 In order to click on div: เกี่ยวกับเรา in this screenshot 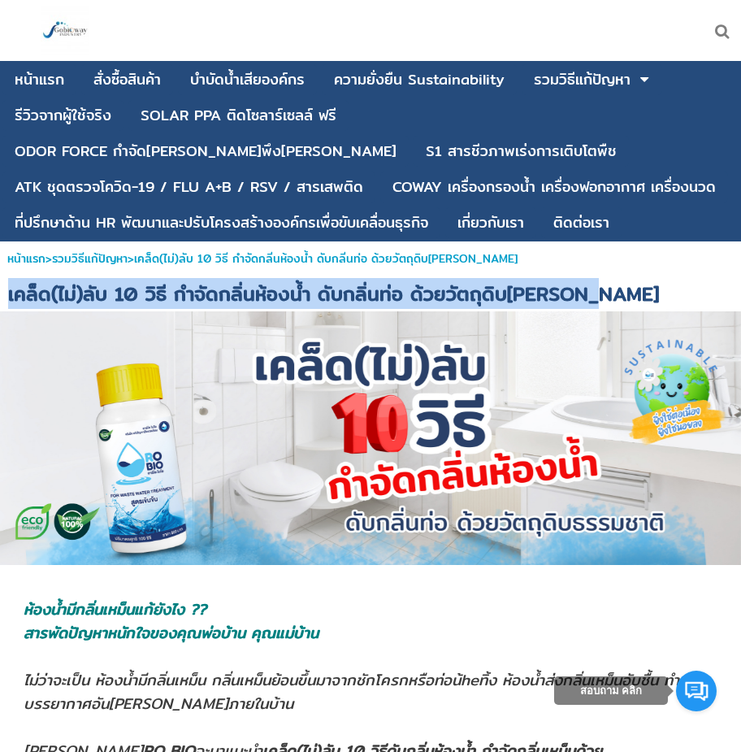, I will do `click(491, 223)`.